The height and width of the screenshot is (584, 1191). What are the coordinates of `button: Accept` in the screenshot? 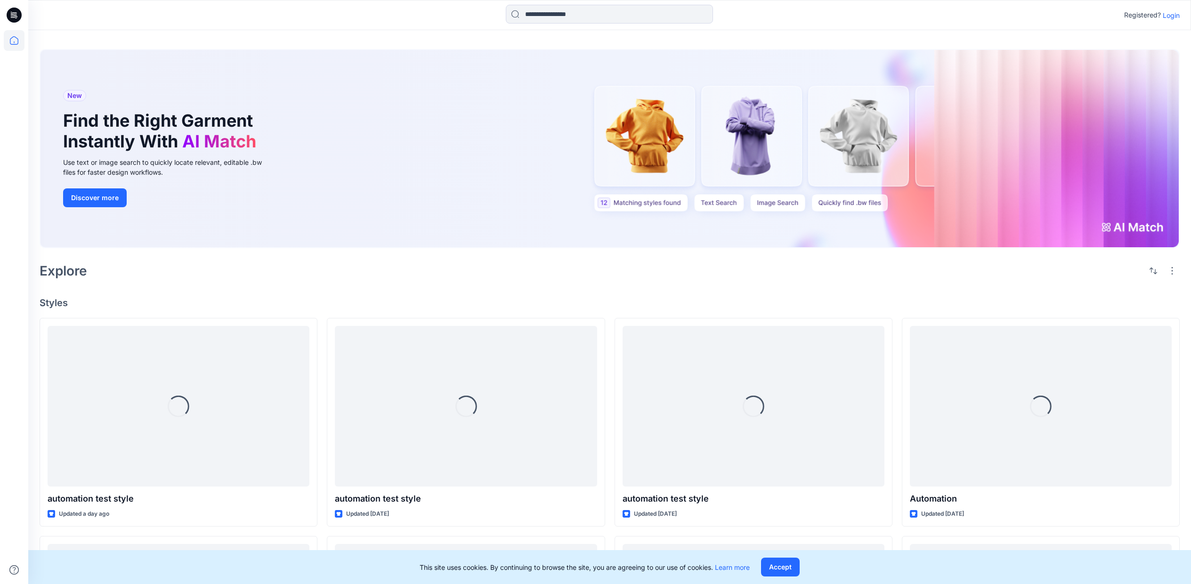 It's located at (780, 567).